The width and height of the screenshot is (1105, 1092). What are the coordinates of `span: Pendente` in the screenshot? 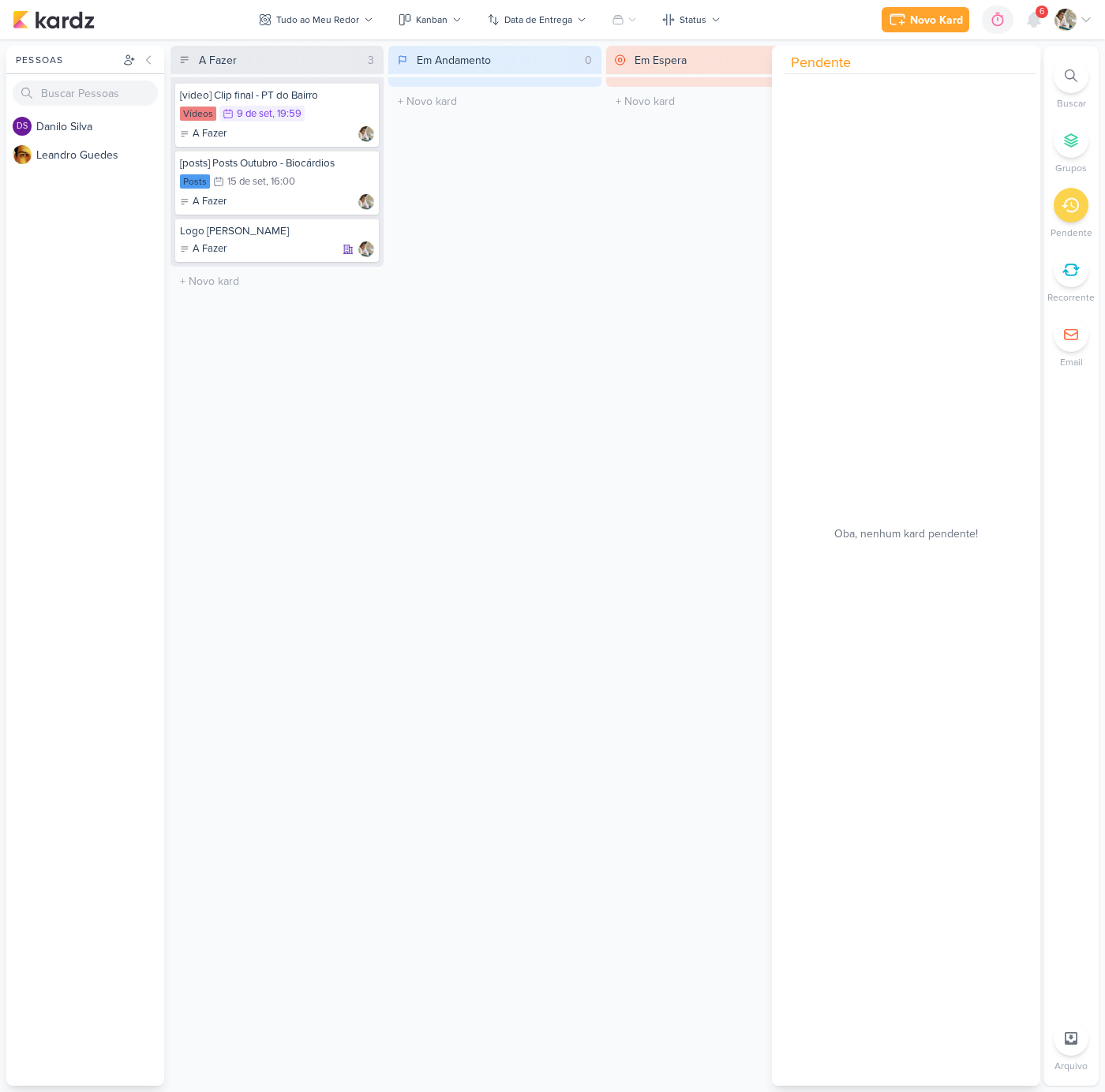 It's located at (821, 63).